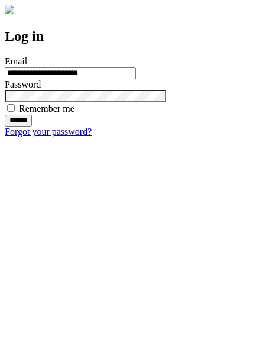 This screenshot has height=356, width=266. I want to click on label: Password, so click(22, 84).